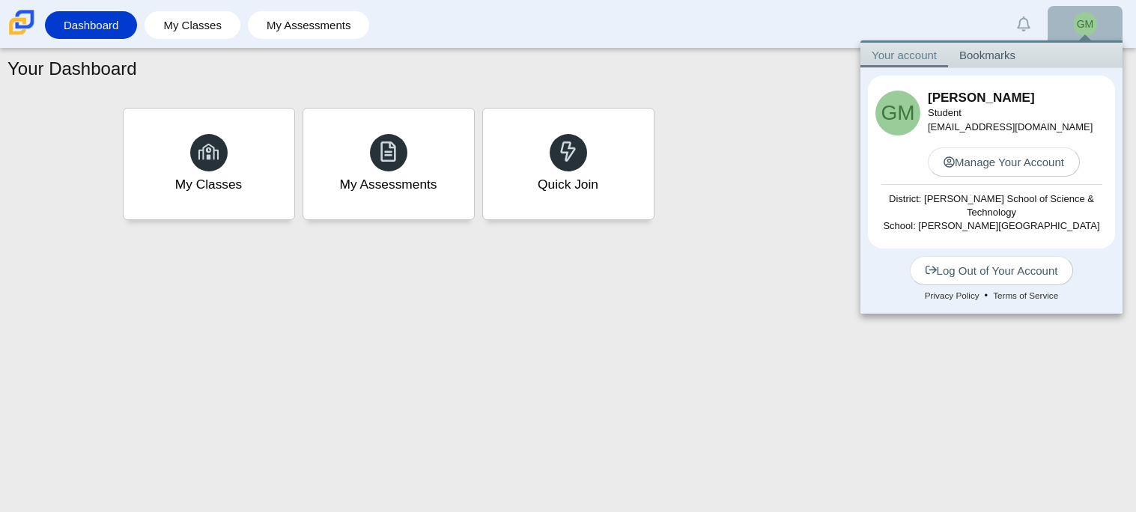 The image size is (1136, 512). I want to click on h1: Your Dashboard, so click(72, 69).